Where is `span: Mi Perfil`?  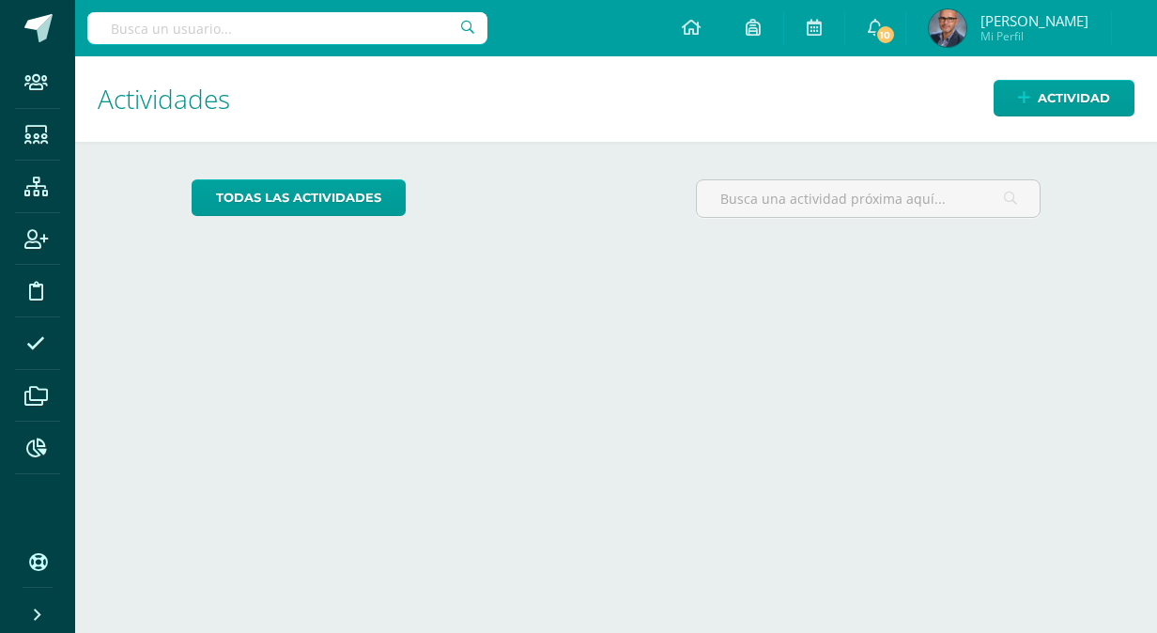 span: Mi Perfil is located at coordinates (1034, 36).